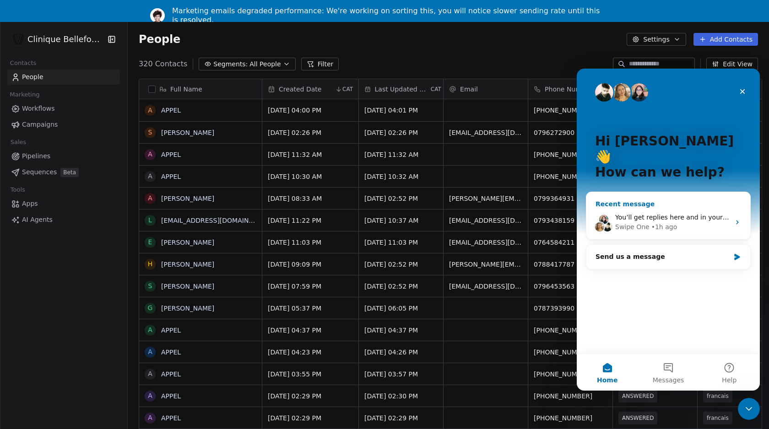 This screenshot has height=429, width=769. What do you see at coordinates (570, 199) in the screenshot?
I see `span: 0799364931` at bounding box center [570, 199].